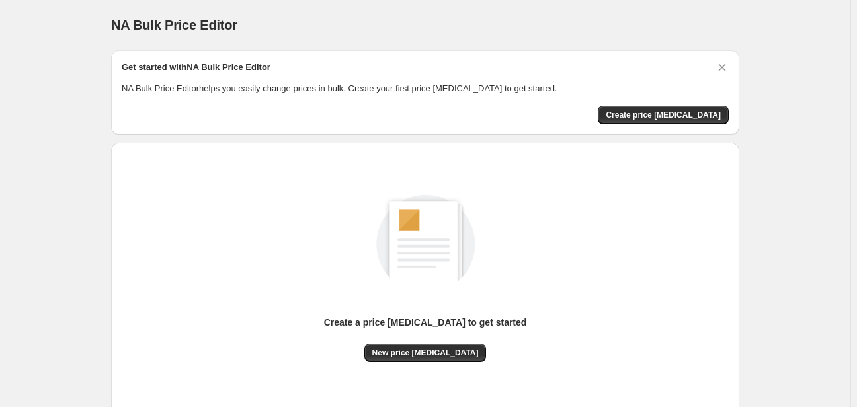  What do you see at coordinates (663, 115) in the screenshot?
I see `button: Create price change job` at bounding box center [663, 115].